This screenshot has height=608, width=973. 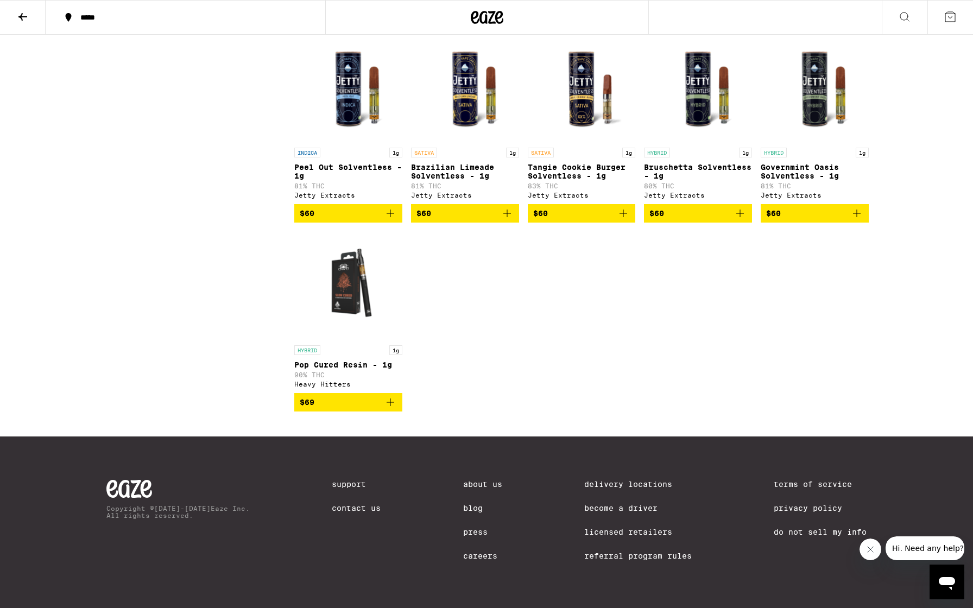 What do you see at coordinates (820, 484) in the screenshot?
I see `a: Terms of Service` at bounding box center [820, 484].